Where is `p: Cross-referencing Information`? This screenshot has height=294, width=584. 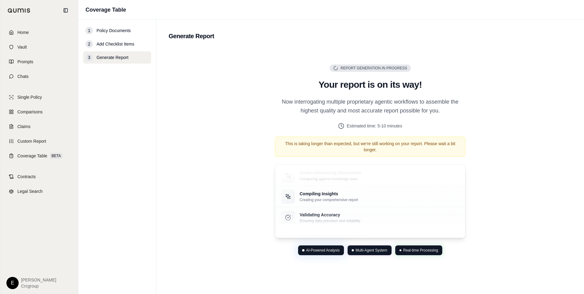 p: Cross-referencing Information is located at coordinates (330, 173).